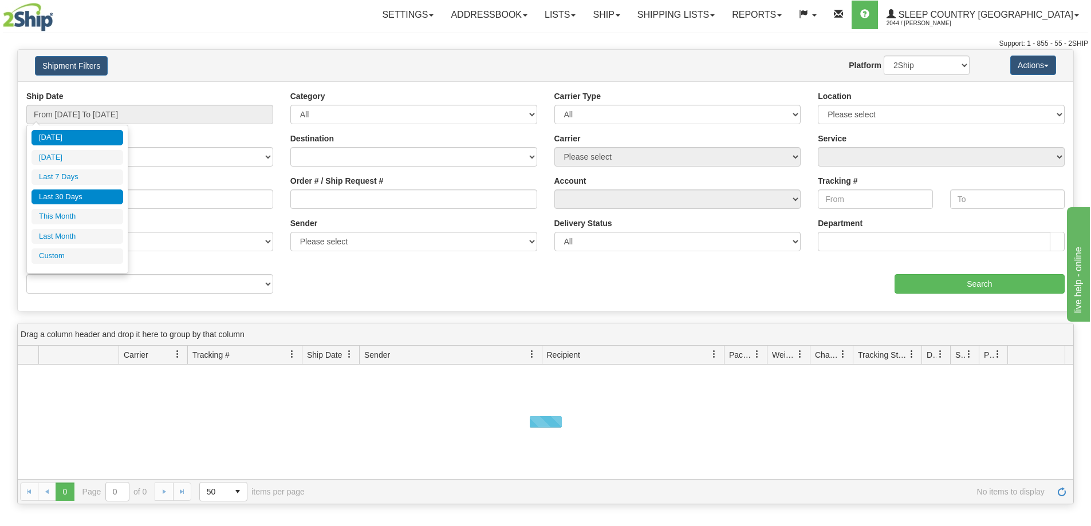  I want to click on span: Page of 0, so click(115, 492).